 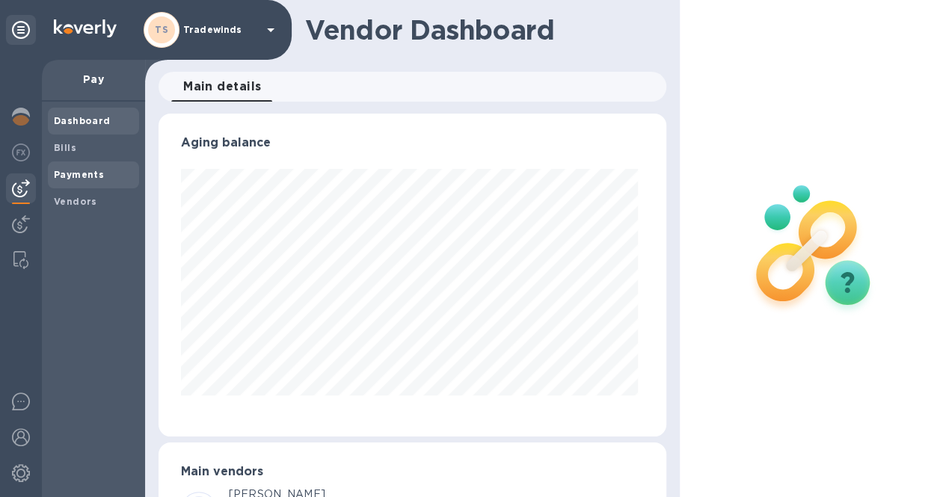 What do you see at coordinates (79, 174) in the screenshot?
I see `b: Payments` at bounding box center [79, 174].